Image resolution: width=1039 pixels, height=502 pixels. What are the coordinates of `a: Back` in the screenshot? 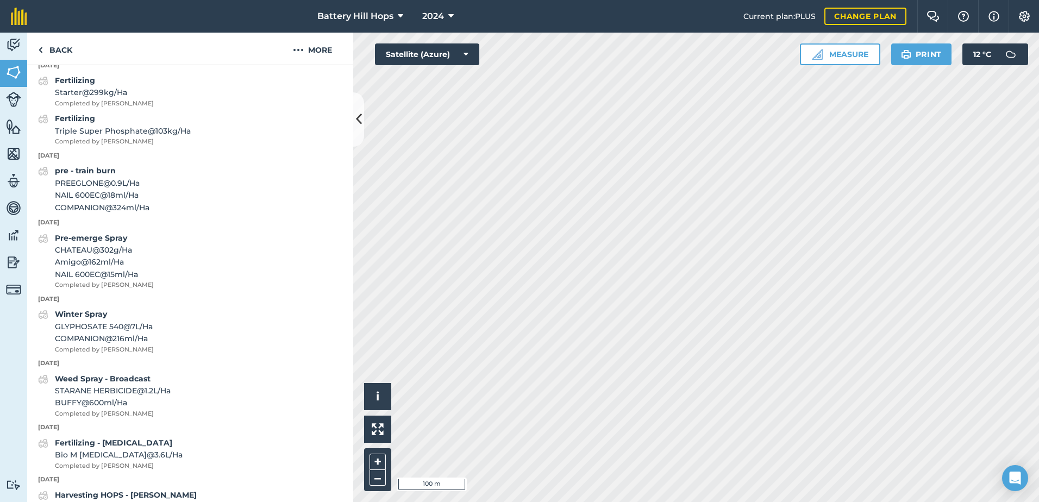 It's located at (55, 48).